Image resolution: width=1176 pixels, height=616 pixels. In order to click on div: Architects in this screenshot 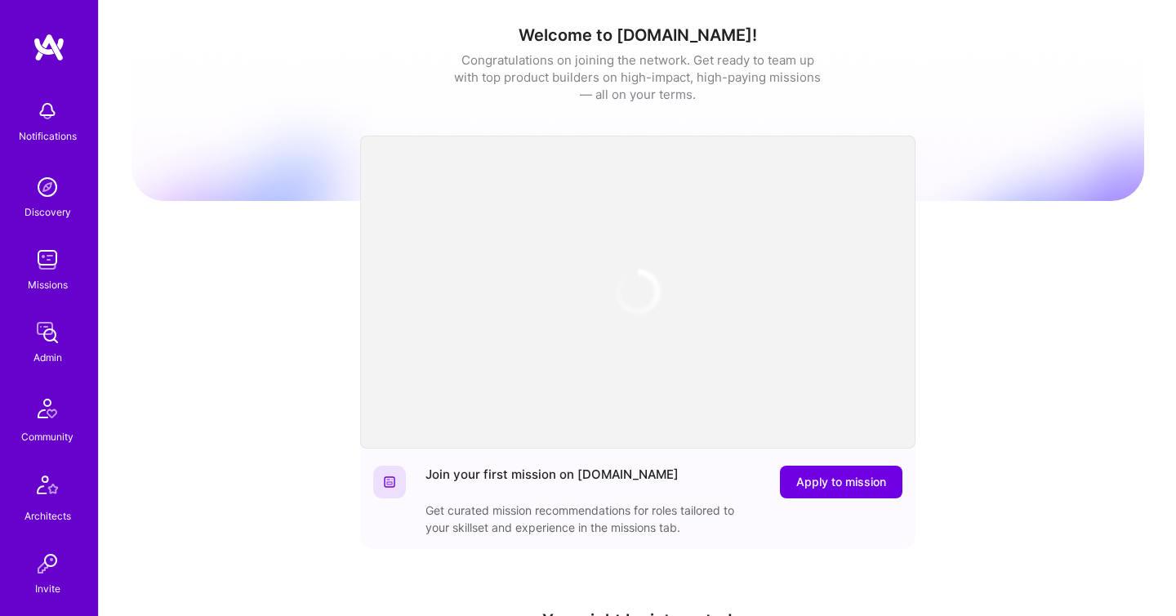, I will do `click(47, 515)`.